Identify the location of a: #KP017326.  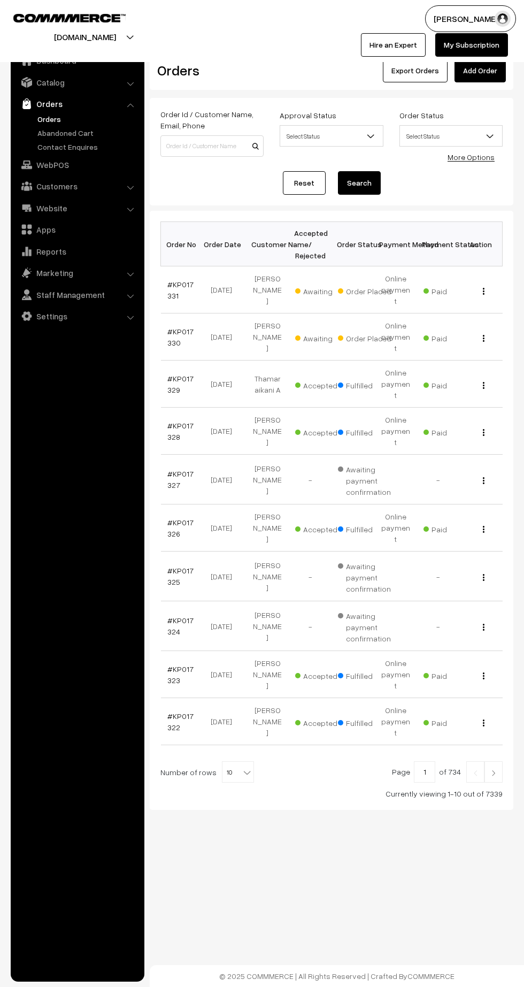
(180, 528).